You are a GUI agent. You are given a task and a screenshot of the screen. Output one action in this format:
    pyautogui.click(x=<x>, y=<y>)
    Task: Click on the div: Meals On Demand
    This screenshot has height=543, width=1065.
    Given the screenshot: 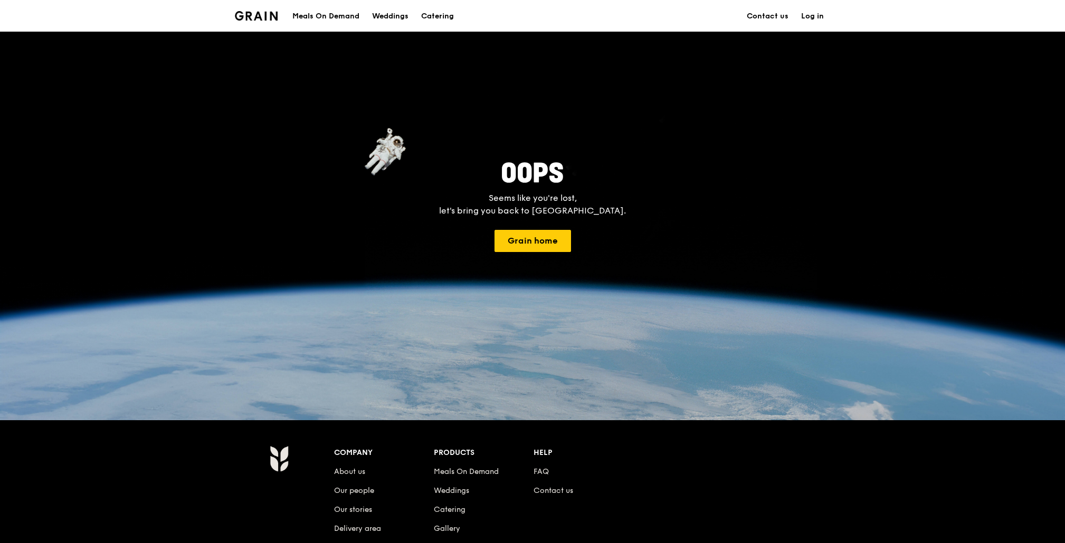 What is the action you would take?
    pyautogui.click(x=326, y=16)
    